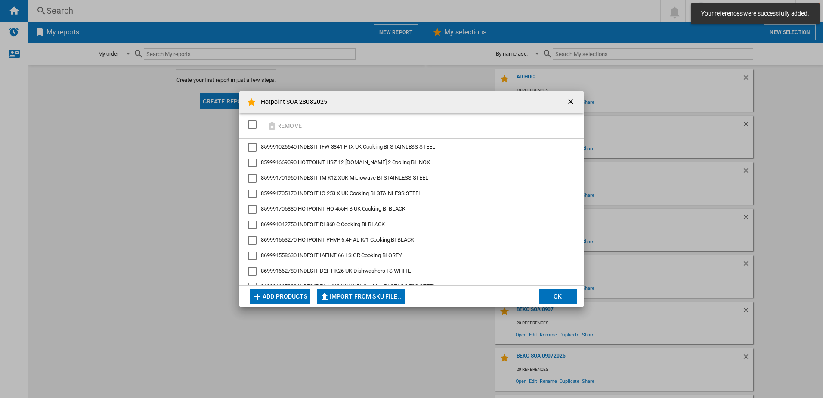 The width and height of the screenshot is (823, 398). Describe the element at coordinates (280, 296) in the screenshot. I see `button: Add products` at that location.